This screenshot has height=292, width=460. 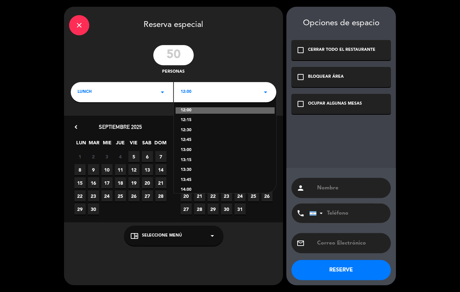 I want to click on div: 13:45, so click(x=225, y=181).